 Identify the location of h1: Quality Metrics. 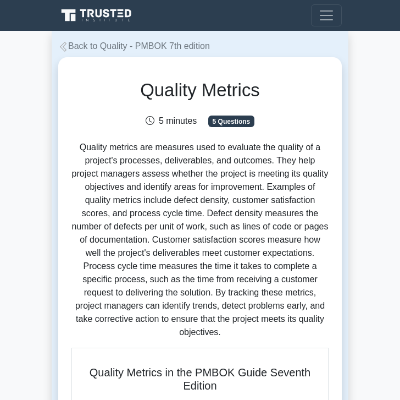
(200, 90).